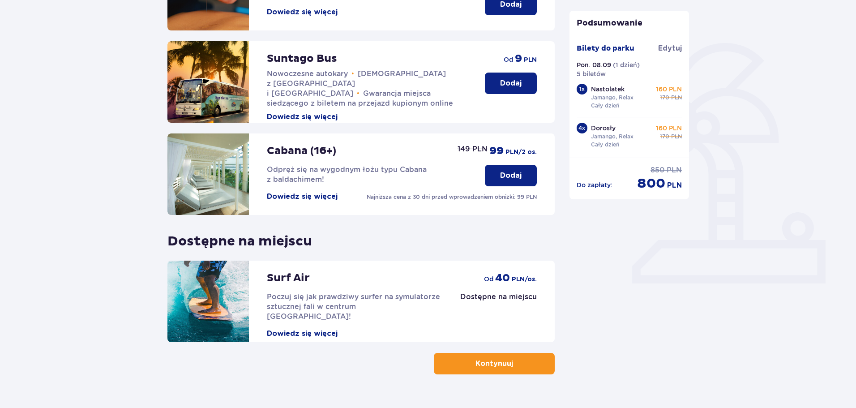 The height and width of the screenshot is (408, 856). Describe the element at coordinates (594, 65) in the screenshot. I see `p: Pon. 08.09` at that location.